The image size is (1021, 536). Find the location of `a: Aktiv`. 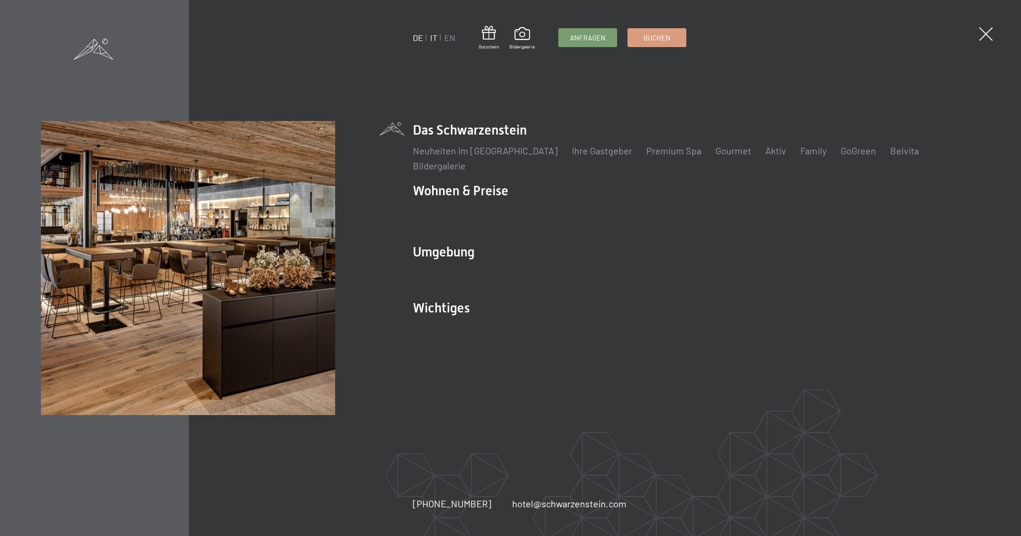

a: Aktiv is located at coordinates (776, 151).